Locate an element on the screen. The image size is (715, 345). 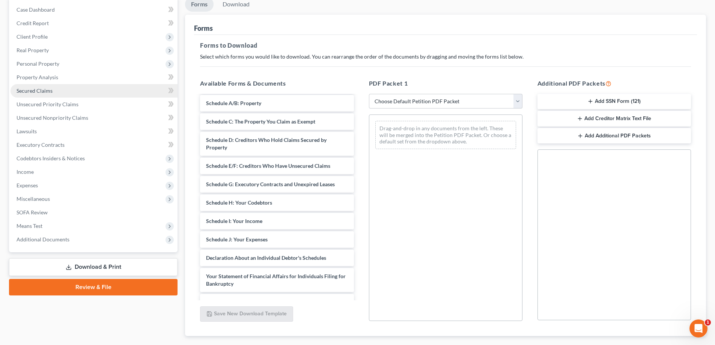
a: Property Analysis is located at coordinates (94, 77).